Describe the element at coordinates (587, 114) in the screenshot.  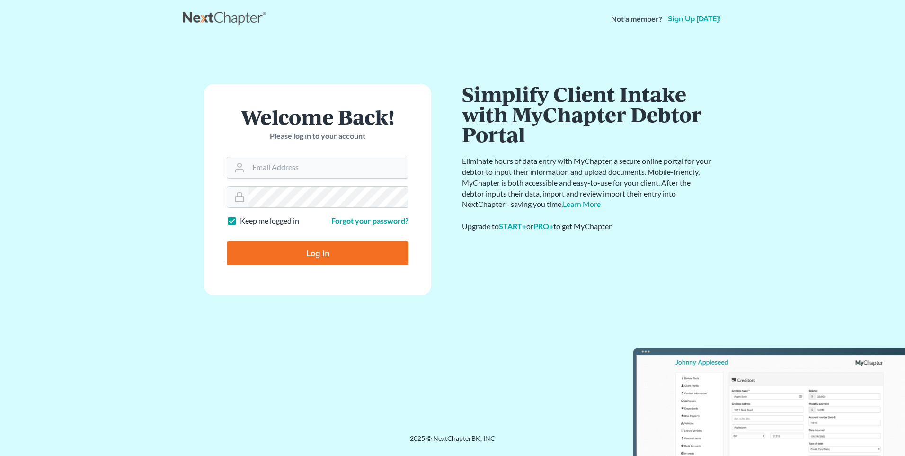
I see `h1: Simplify Client Intake with MyChapter Debtor Portal` at that location.